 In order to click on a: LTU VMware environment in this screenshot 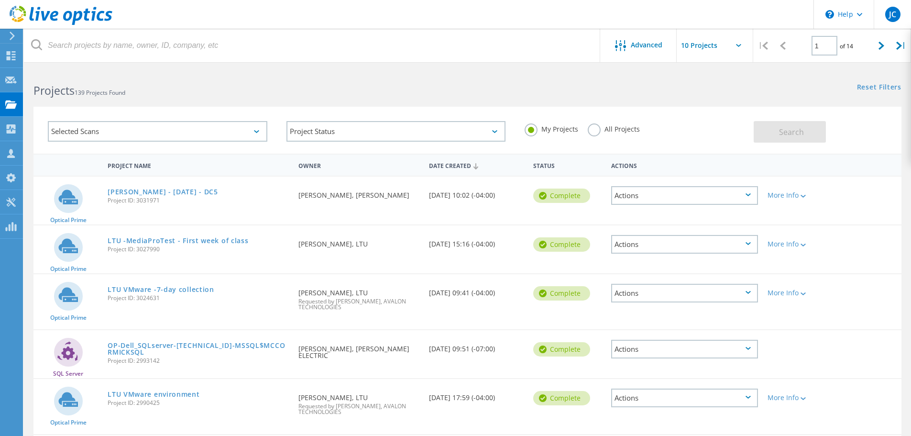, I will do `click(154, 394)`.